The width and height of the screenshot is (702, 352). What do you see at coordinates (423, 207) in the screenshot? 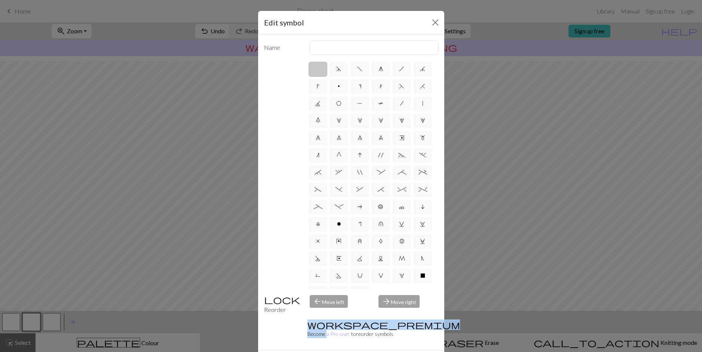
I see `span: i` at bounding box center [423, 207].